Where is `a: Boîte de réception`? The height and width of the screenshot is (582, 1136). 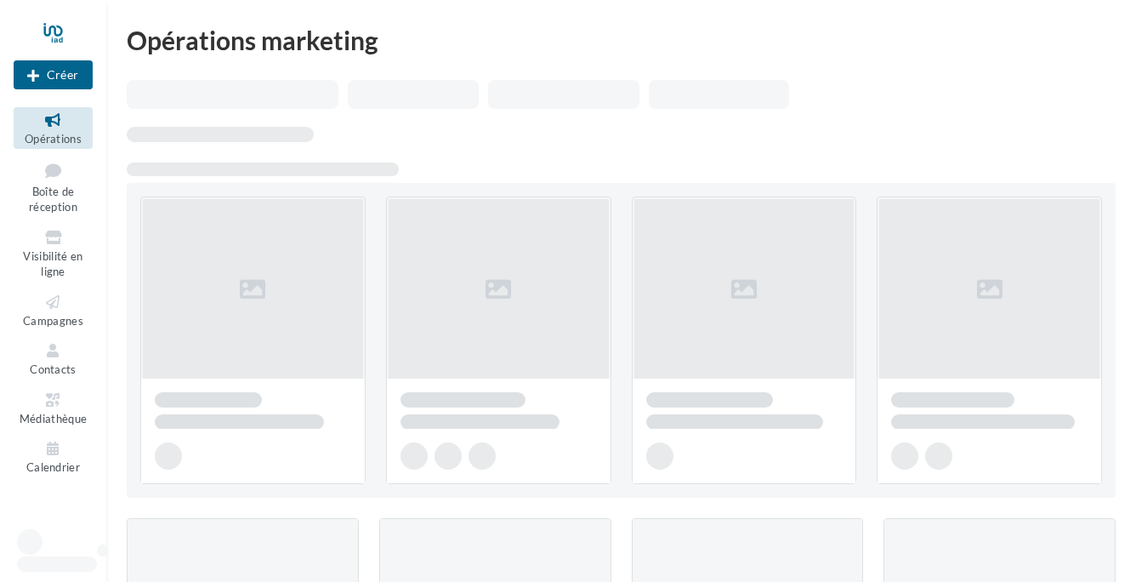
a: Boîte de réception is located at coordinates (53, 186).